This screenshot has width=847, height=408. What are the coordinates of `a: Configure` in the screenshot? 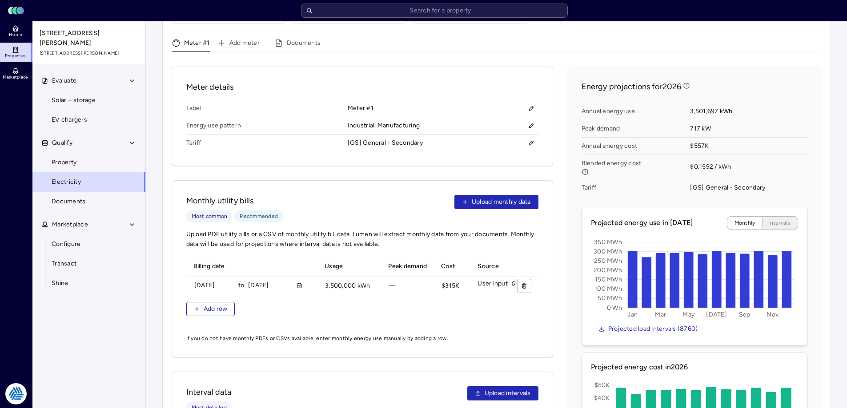 It's located at (89, 244).